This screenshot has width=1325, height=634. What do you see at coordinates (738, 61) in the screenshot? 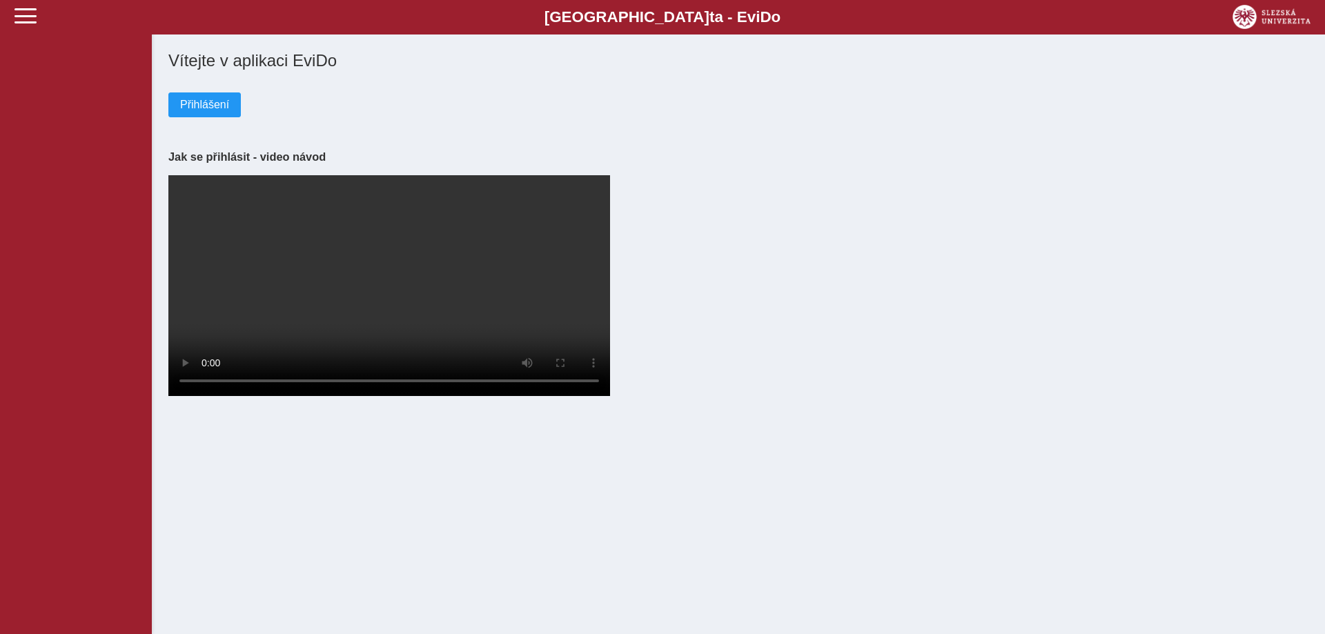
I see `h1: Vítejte v aplikaci EviDo` at bounding box center [738, 61].